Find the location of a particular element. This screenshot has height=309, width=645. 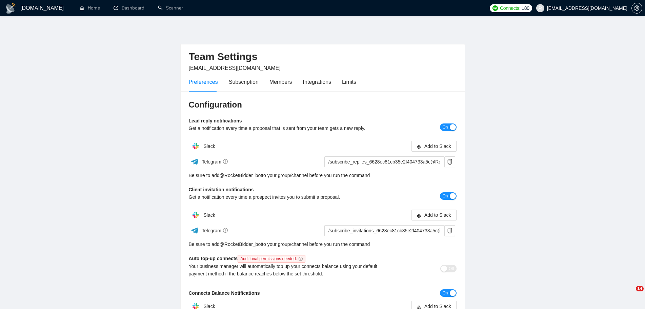

h3: Configuration is located at coordinates (323, 105).